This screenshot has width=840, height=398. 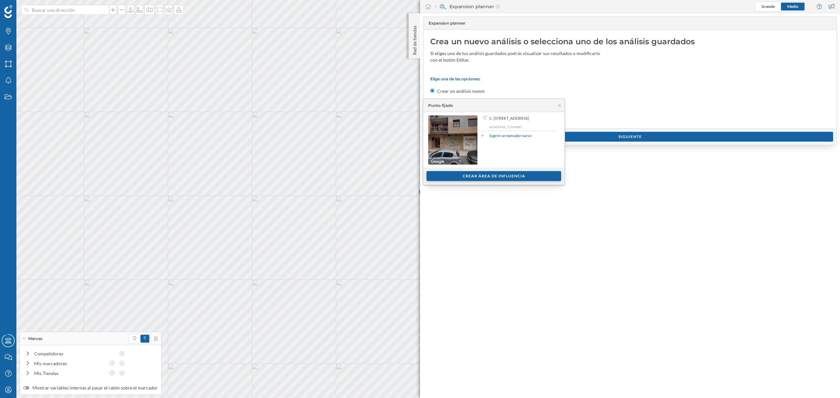 What do you see at coordinates (440, 106) in the screenshot?
I see `div: Punto fijado` at bounding box center [440, 106].